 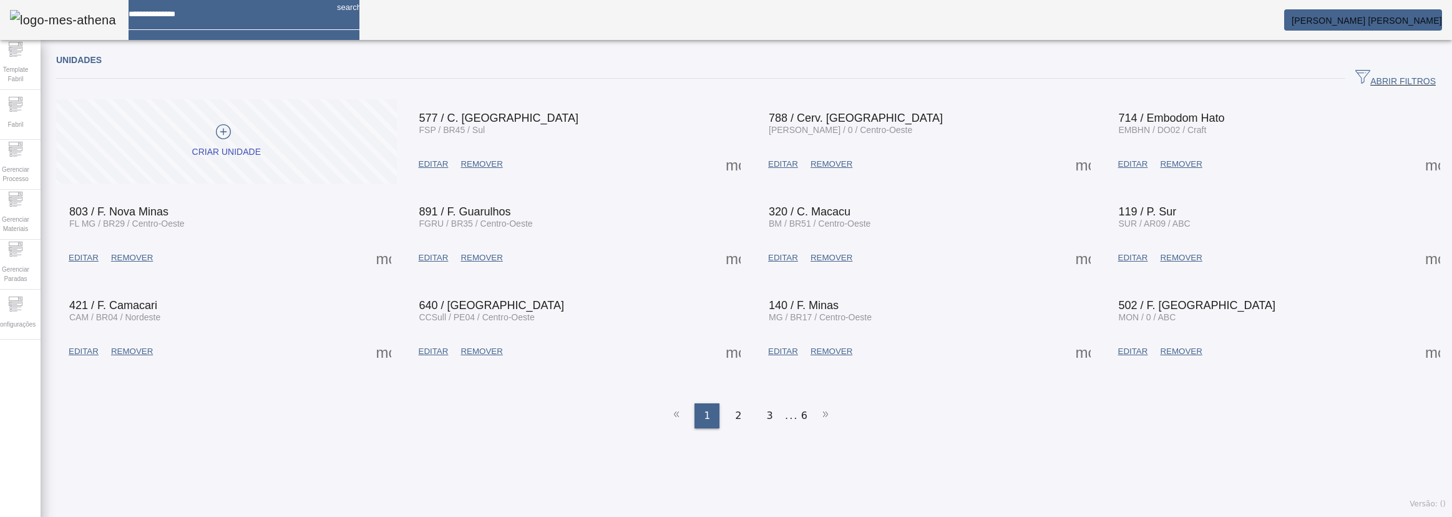 I want to click on span: ABRIR FILTROS, so click(x=1396, y=79).